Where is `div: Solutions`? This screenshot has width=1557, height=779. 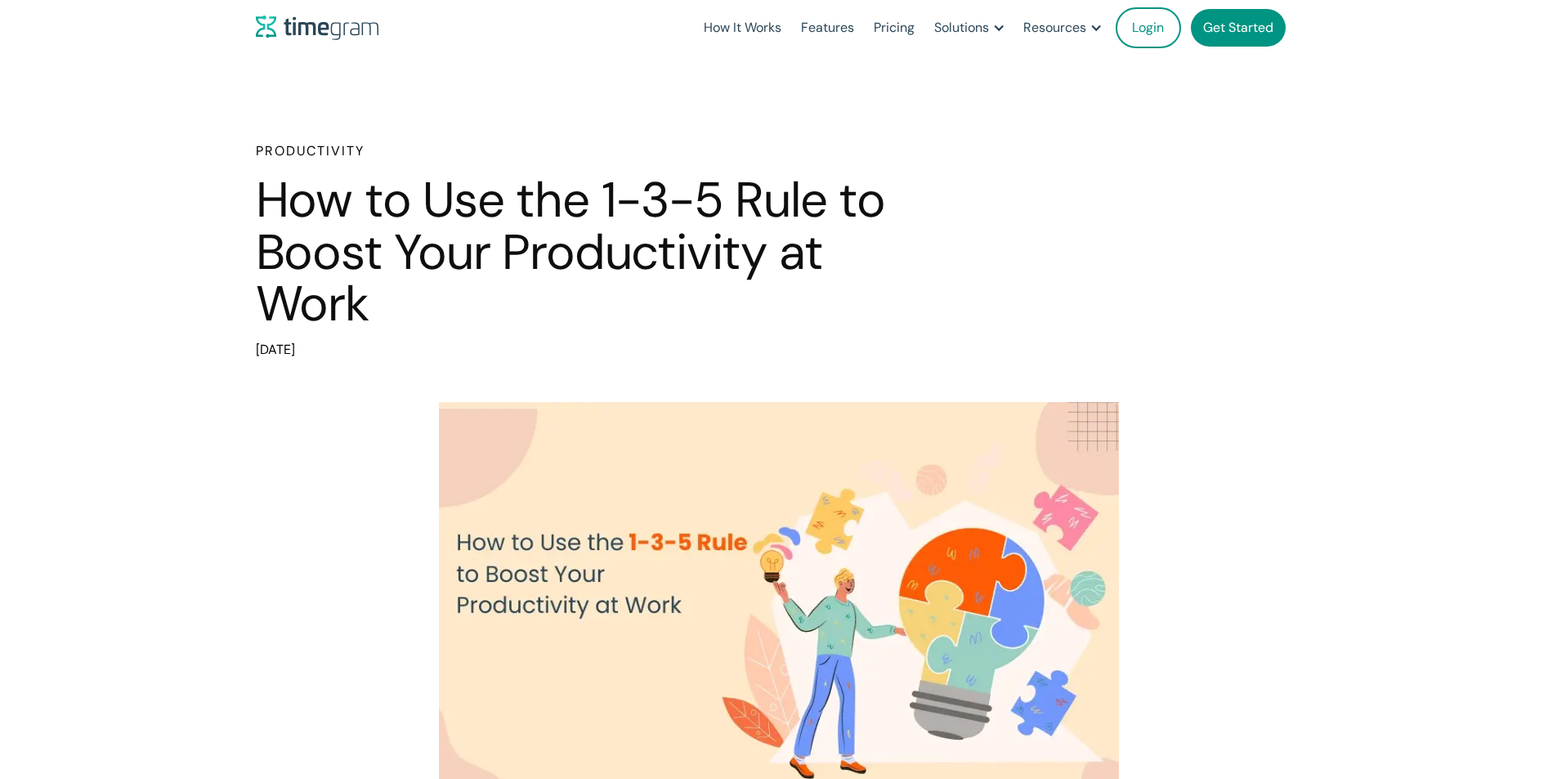 div: Solutions is located at coordinates (961, 28).